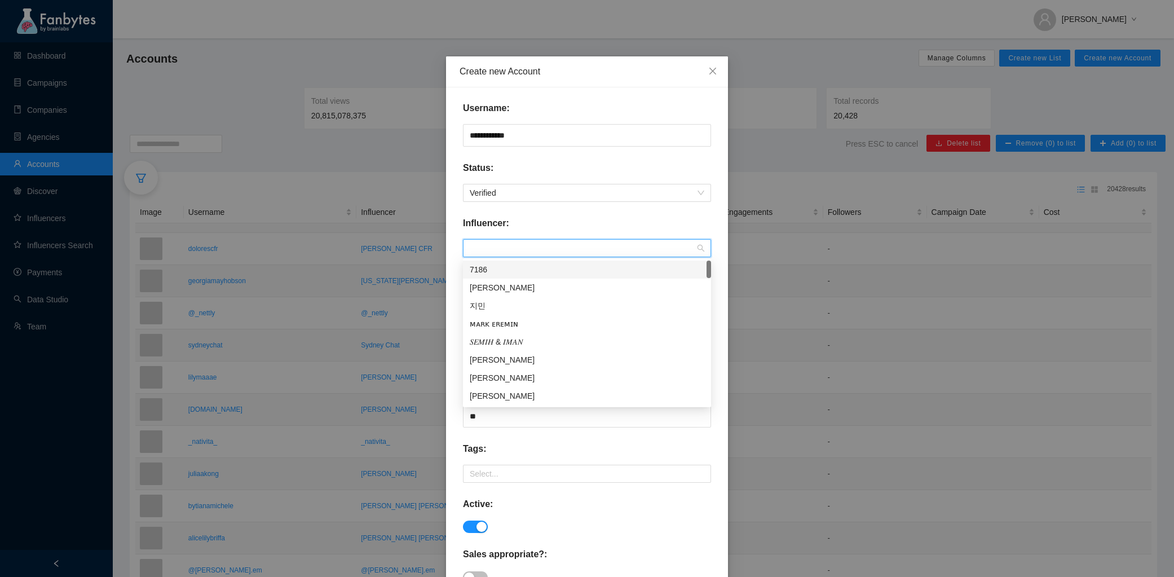 The image size is (1174, 577). What do you see at coordinates (713, 72) in the screenshot?
I see `button: Close` at bounding box center [713, 72].